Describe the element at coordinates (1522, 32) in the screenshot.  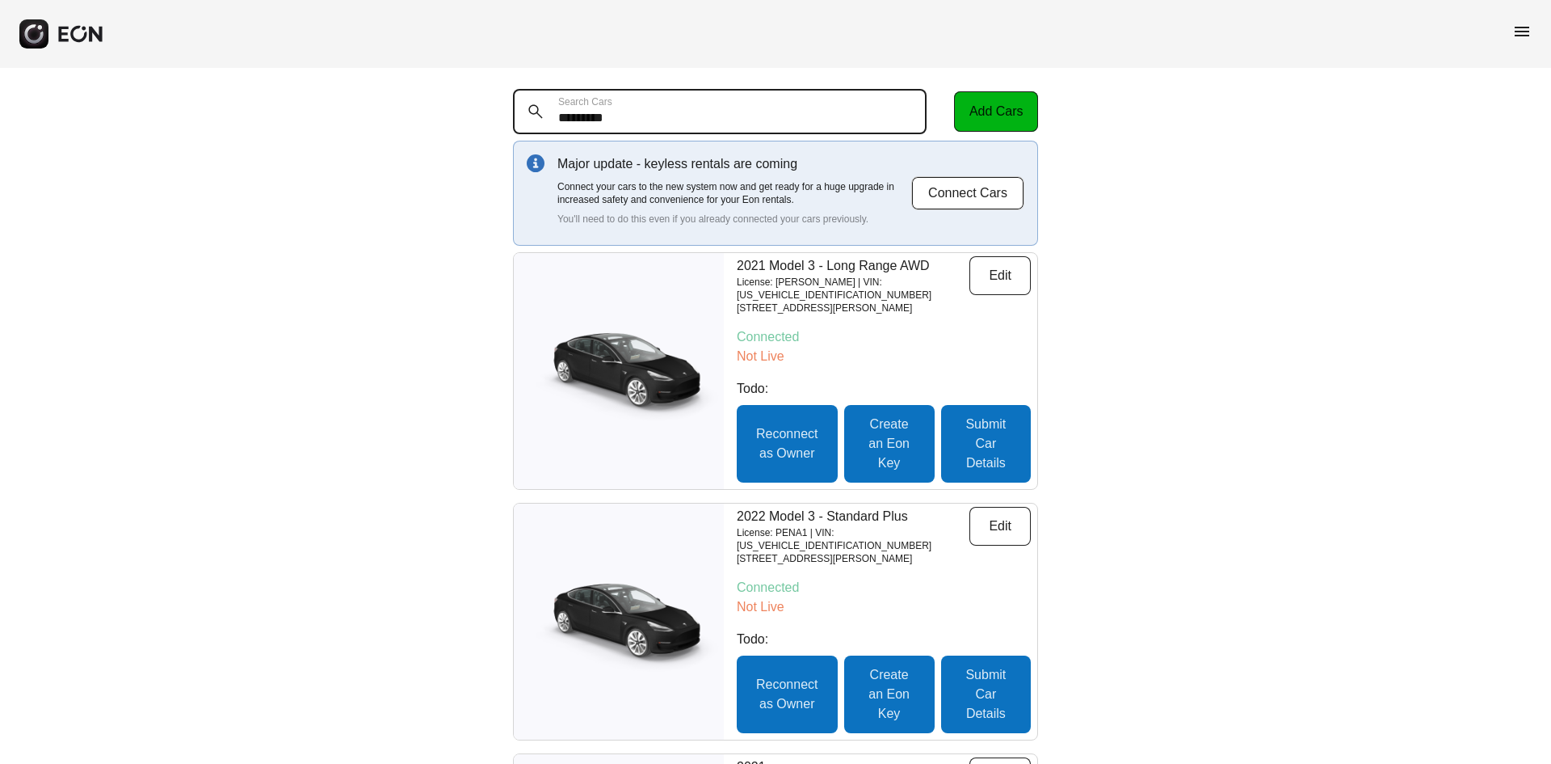
I see `span: menu` at that location.